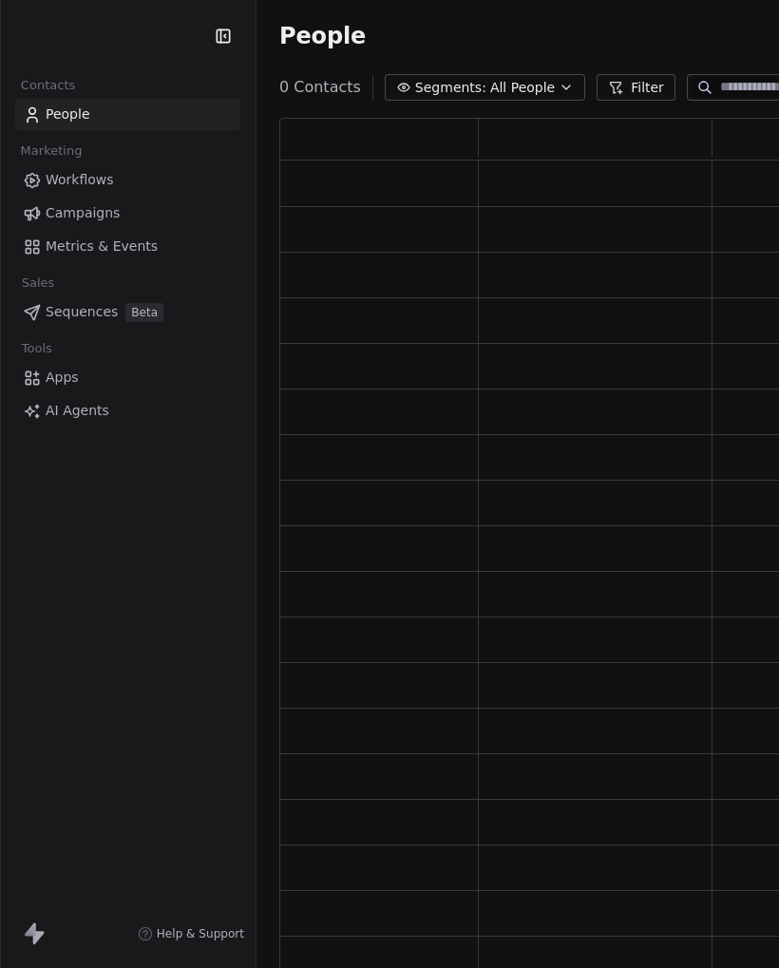 The height and width of the screenshot is (968, 779). Describe the element at coordinates (636, 87) in the screenshot. I see `button: Filter` at that location.